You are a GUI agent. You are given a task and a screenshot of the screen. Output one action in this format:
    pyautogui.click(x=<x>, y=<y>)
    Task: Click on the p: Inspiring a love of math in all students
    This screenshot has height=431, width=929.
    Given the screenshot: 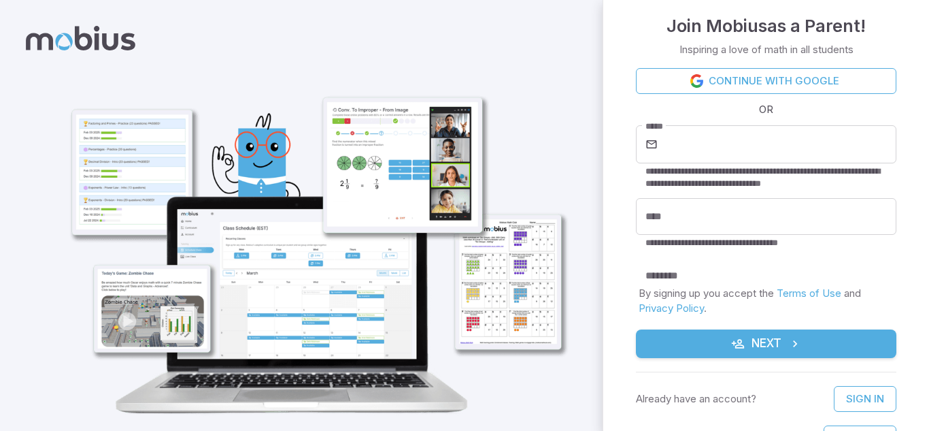 What is the action you would take?
    pyautogui.click(x=767, y=50)
    